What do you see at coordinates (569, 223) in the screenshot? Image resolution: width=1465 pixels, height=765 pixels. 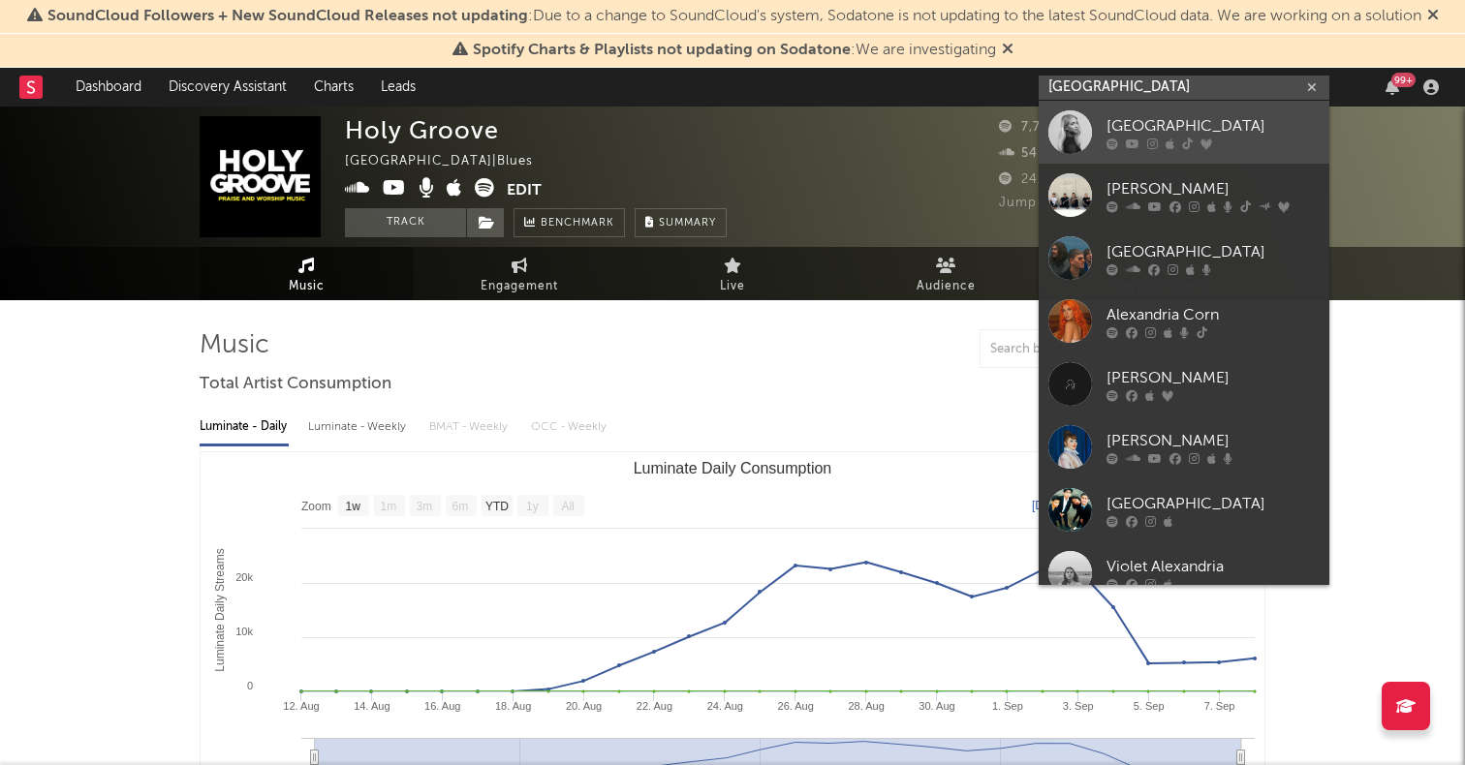 I see `a: Benchmark` at bounding box center [569, 223].